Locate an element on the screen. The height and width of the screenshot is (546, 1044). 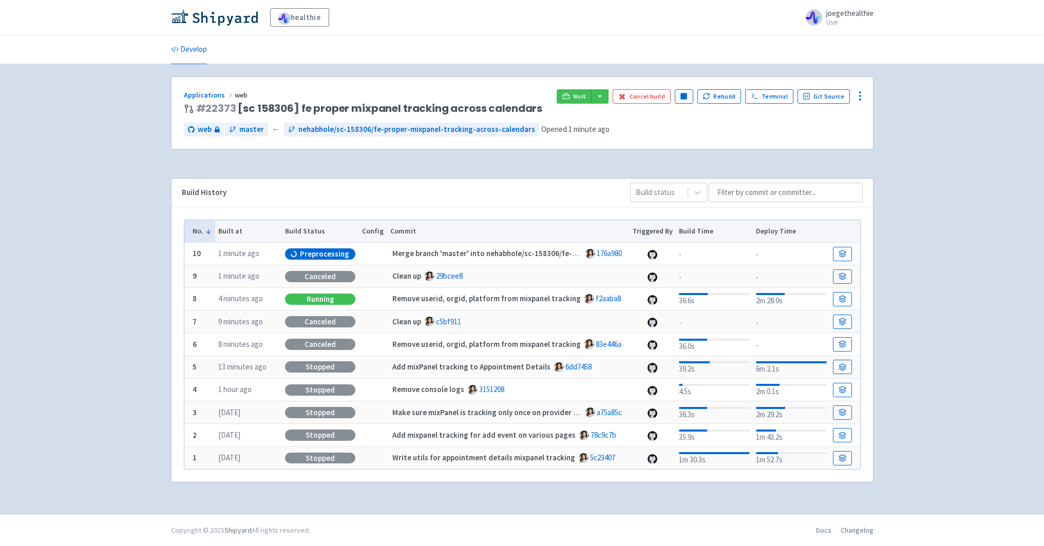
div: 36.0s is located at coordinates (714, 345).